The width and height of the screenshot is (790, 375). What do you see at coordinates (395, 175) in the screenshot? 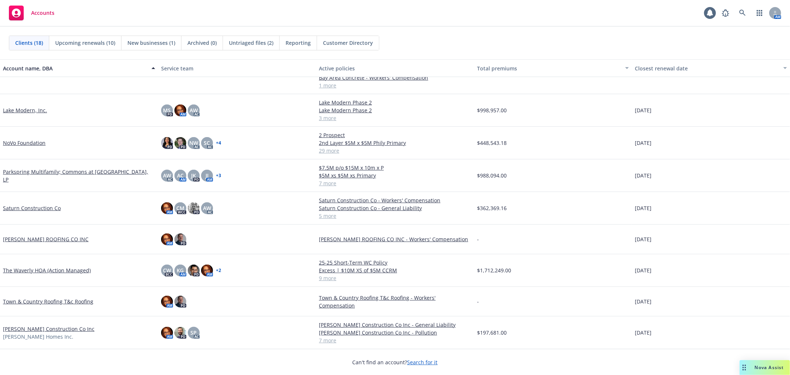
I see `a: $5M xs $5M xs Primary` at bounding box center [395, 175].